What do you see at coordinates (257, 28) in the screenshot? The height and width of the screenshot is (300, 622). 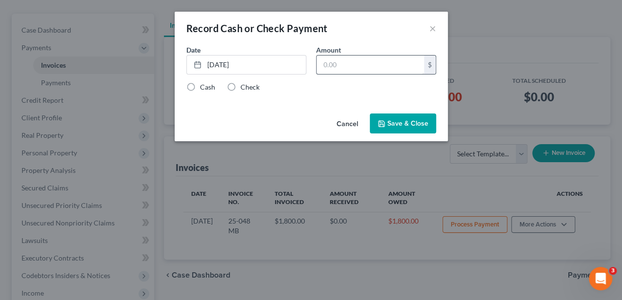 I see `div: Record Cash or Check Payment` at bounding box center [257, 28].